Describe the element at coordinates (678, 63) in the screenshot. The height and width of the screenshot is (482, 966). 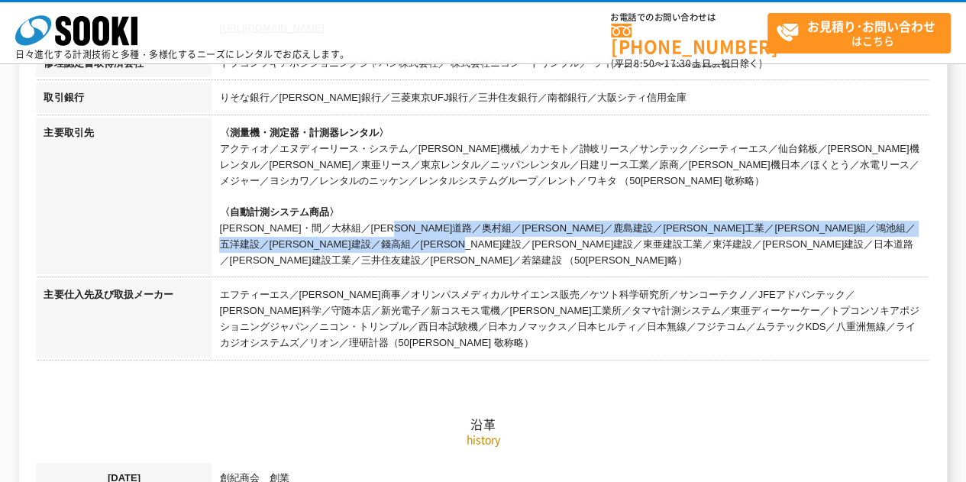
I see `span: 17:30` at that location.